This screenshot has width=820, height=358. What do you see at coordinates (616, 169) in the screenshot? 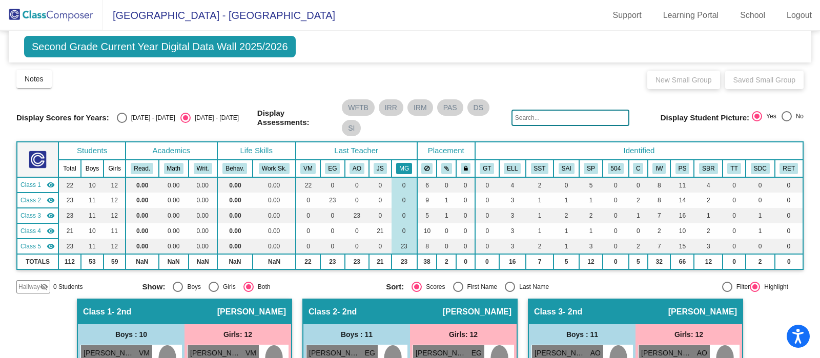
I see `button: 504` at bounding box center [616, 169].